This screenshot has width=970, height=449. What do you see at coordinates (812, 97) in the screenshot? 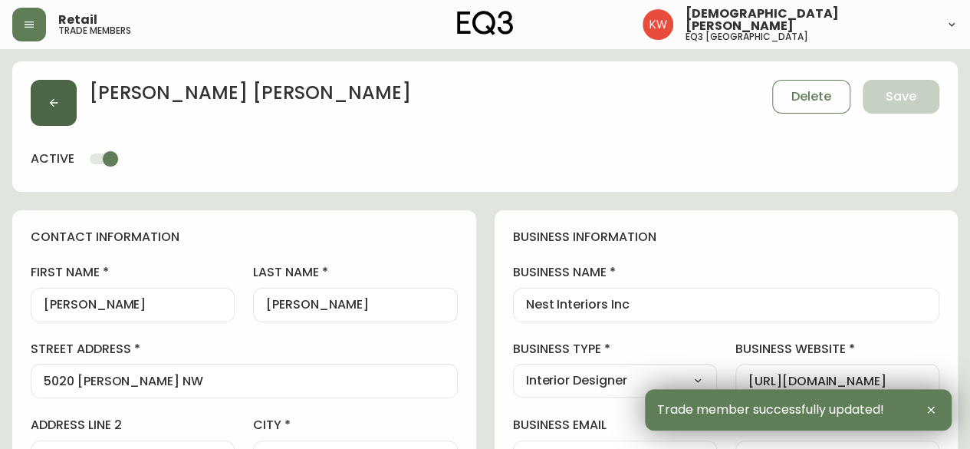
I see `span: Delete` at bounding box center [812, 97].